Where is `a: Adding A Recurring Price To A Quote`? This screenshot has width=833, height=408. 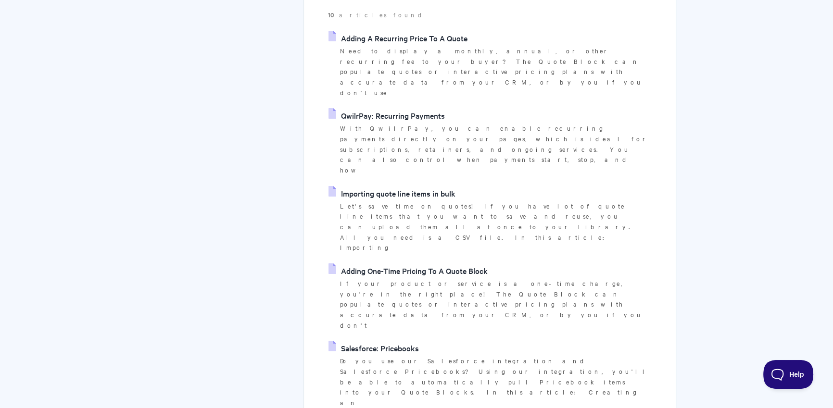
a: Adding A Recurring Price To A Quote is located at coordinates (398, 38).